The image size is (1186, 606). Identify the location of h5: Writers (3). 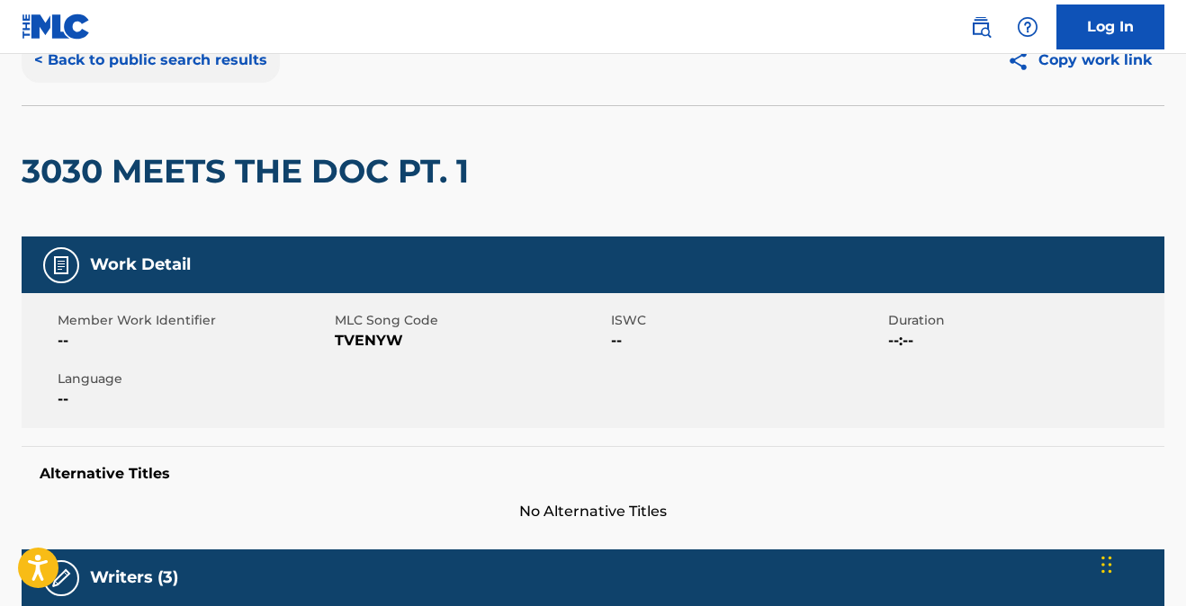
(134, 578).